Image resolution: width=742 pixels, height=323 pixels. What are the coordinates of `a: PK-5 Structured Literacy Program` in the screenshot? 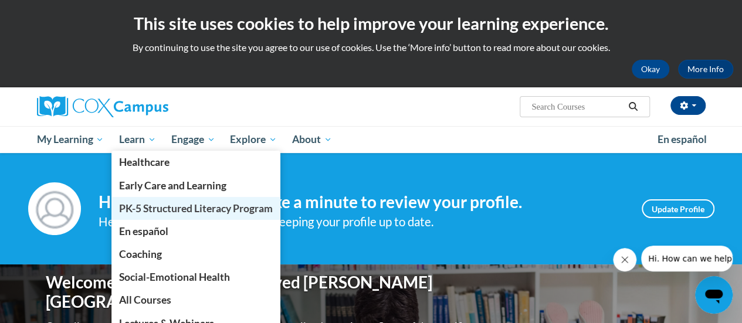 It's located at (196, 208).